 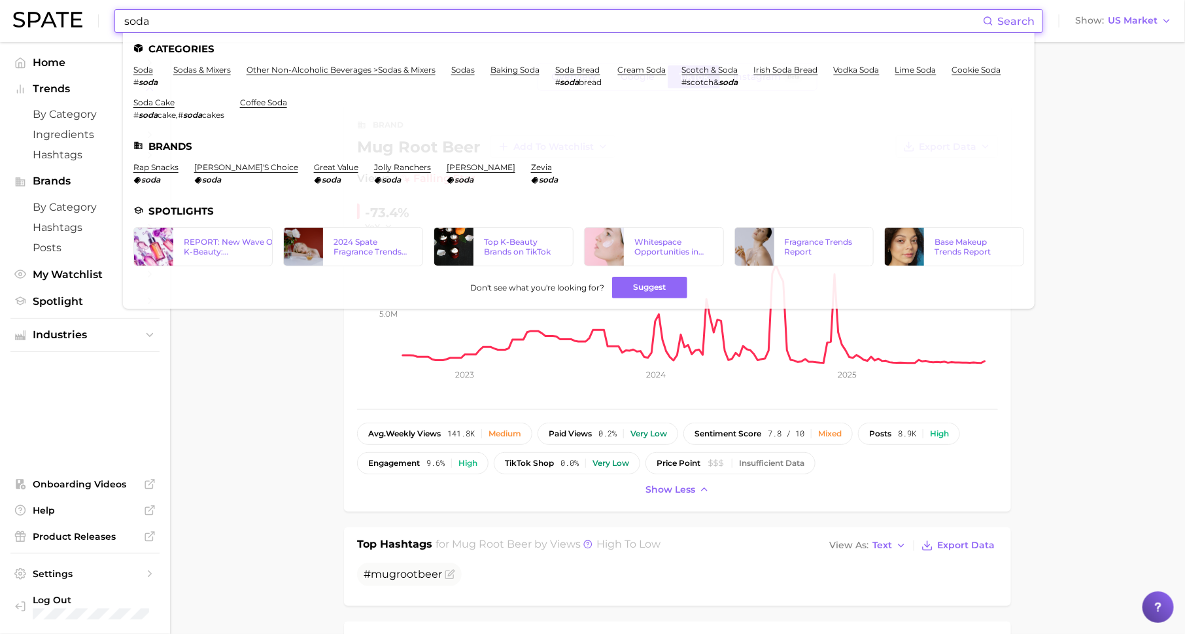 What do you see at coordinates (377, 433) in the screenshot?
I see `abbr: average` at bounding box center [377, 433].